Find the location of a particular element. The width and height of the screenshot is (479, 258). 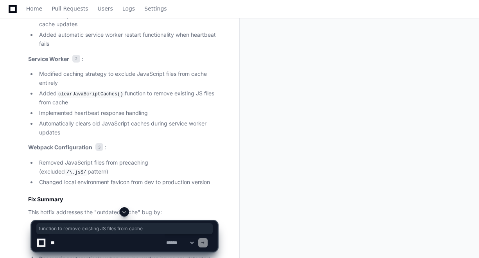

li: Removed JavaScript files from precaching (excluded pattern) is located at coordinates (127, 167).